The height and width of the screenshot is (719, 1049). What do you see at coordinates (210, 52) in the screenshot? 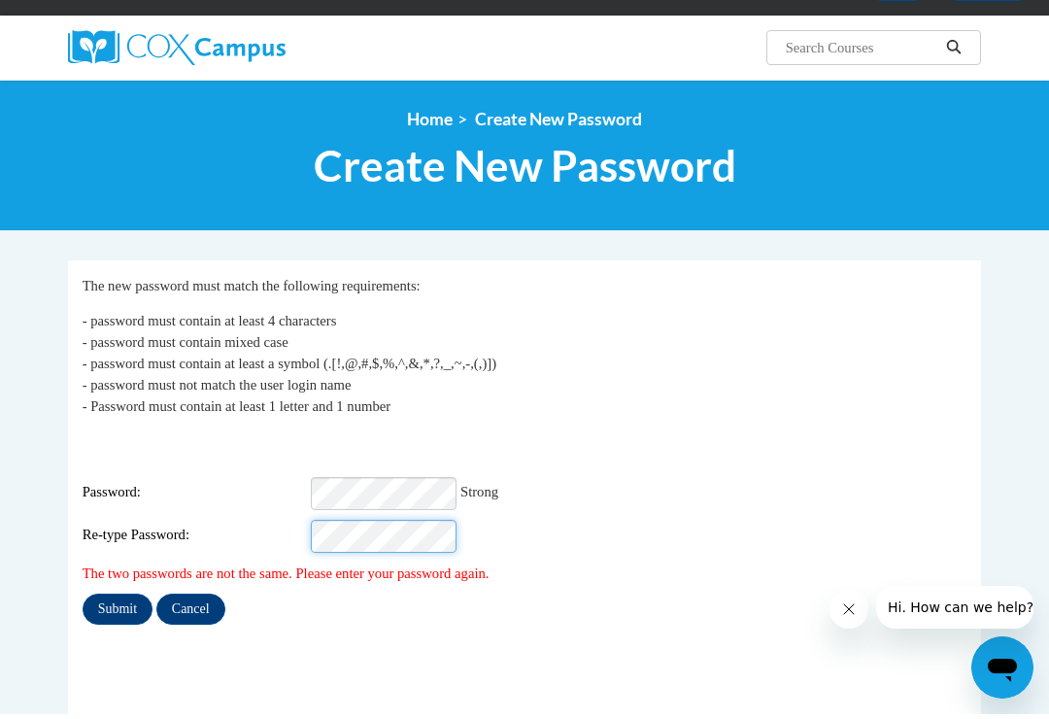
I see `a: Cox Campus` at bounding box center [210, 52].